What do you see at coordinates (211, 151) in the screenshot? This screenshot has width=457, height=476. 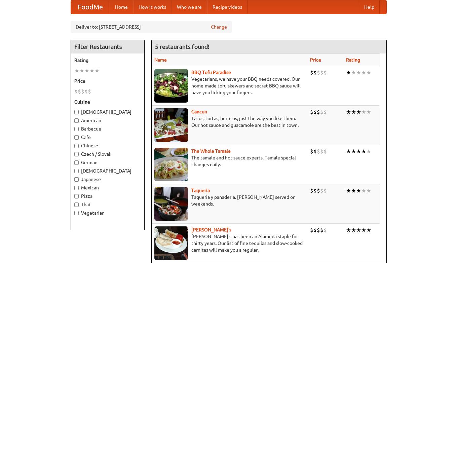 I see `a: The Whole Tamale` at bounding box center [211, 151].